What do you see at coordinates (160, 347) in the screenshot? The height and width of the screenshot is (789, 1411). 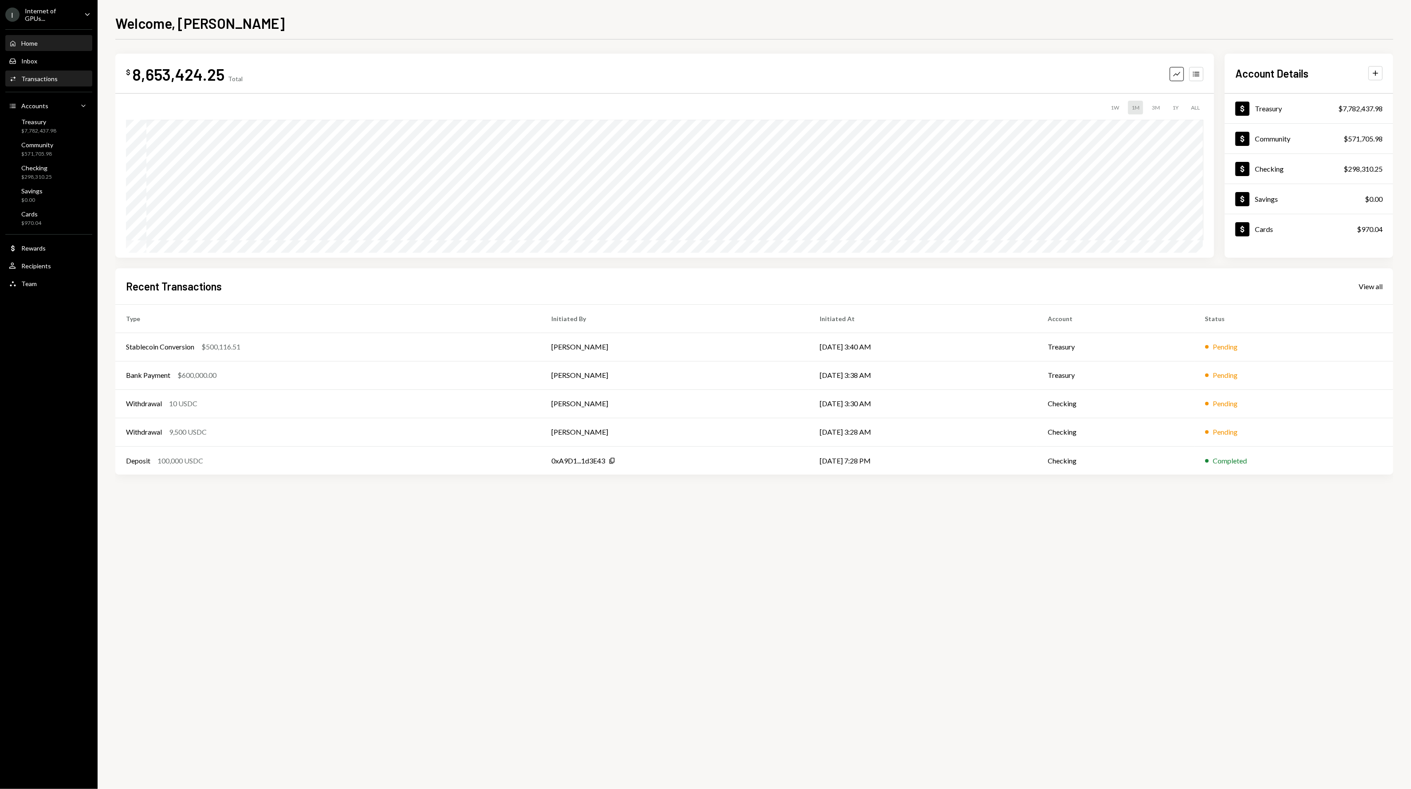 I see `div: Stablecoin Conversion` at bounding box center [160, 347].